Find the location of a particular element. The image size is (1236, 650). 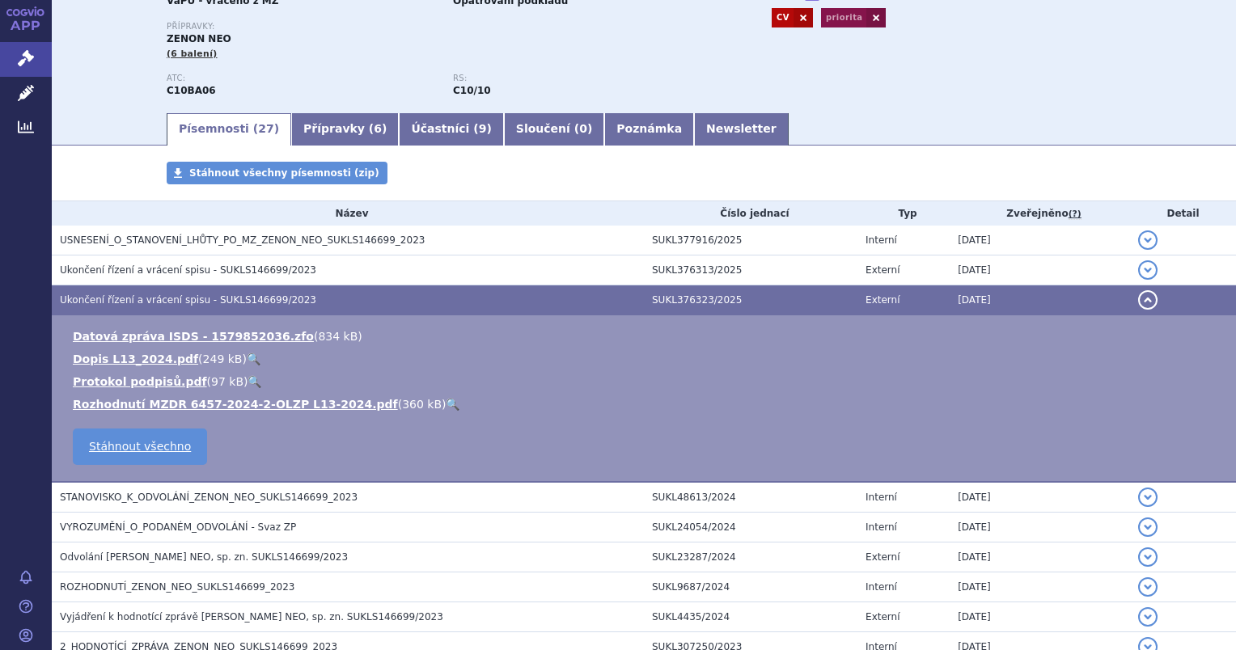

span: 0 is located at coordinates (583, 129).